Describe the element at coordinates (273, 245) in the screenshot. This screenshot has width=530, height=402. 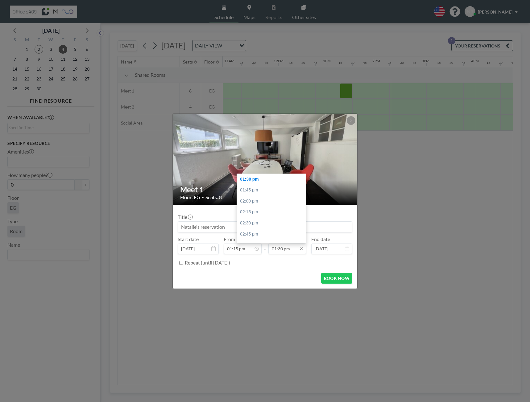
I see `div: 03:00 pm` at that location.